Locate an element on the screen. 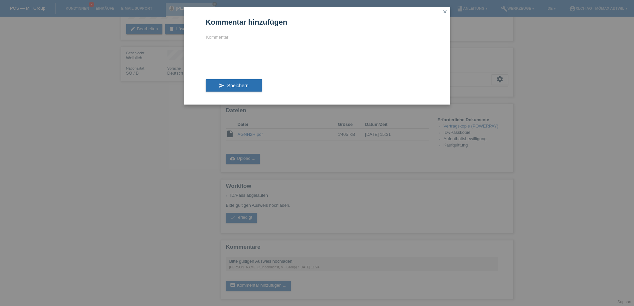 The image size is (634, 306). button: send Speichern is located at coordinates (233, 85).